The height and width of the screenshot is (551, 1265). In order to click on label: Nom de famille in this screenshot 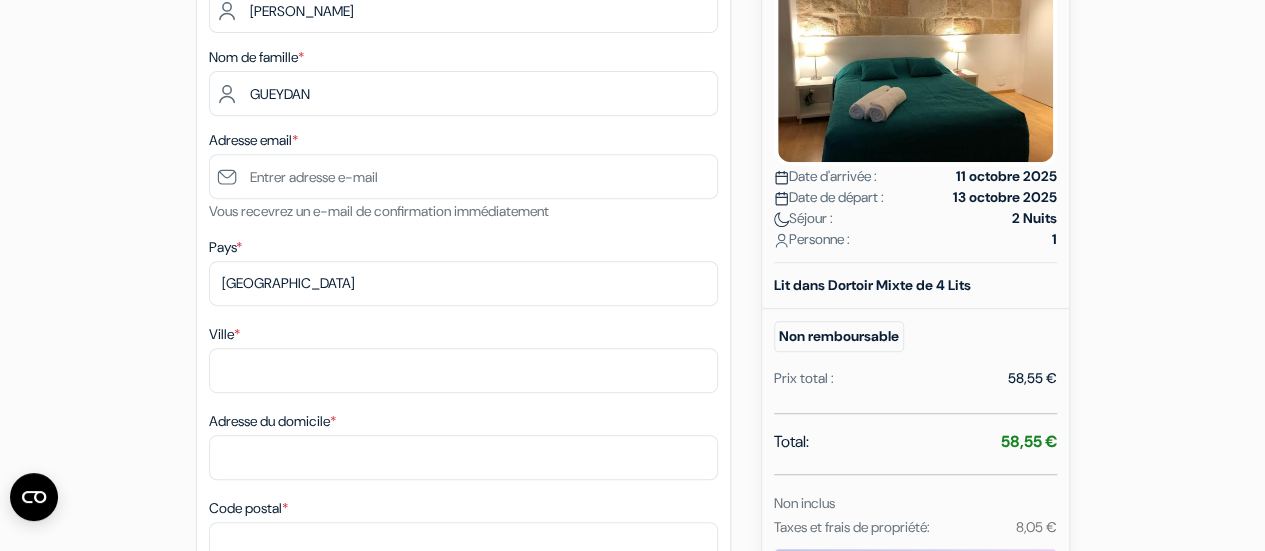, I will do `click(256, 57)`.